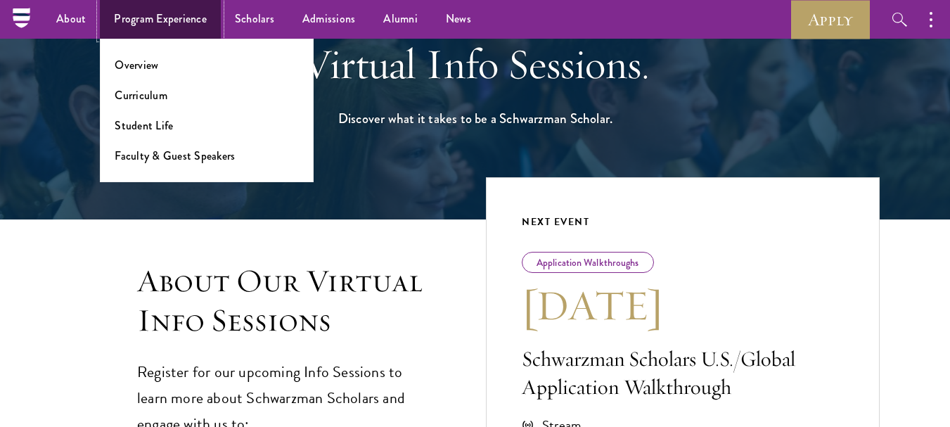  What do you see at coordinates (683, 221) in the screenshot?
I see `div: Next Event` at bounding box center [683, 221].